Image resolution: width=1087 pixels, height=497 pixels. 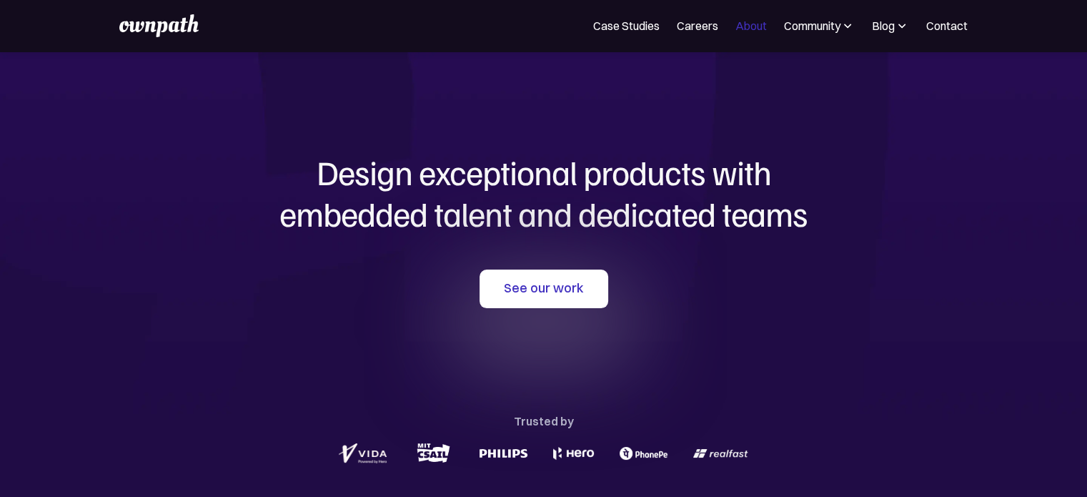 What do you see at coordinates (947, 26) in the screenshot?
I see `a: Contact` at bounding box center [947, 26].